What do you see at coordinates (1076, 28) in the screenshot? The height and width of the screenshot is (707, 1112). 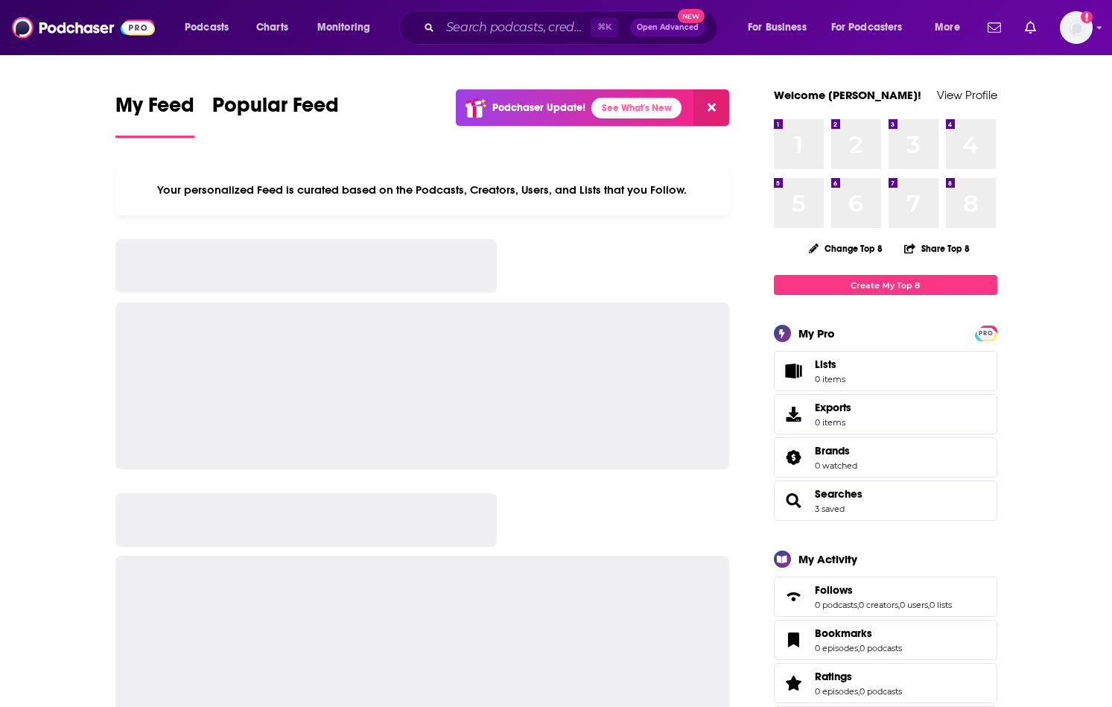 I see `img: User Profile` at bounding box center [1076, 28].